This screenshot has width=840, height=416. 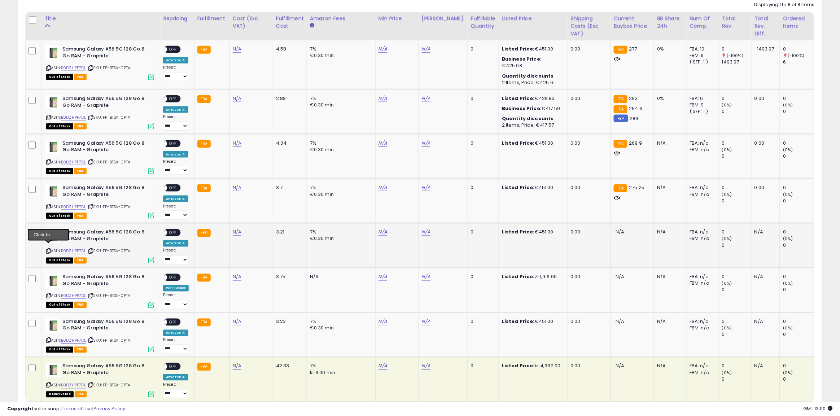 I want to click on div: Amazon Fees, so click(x=341, y=18).